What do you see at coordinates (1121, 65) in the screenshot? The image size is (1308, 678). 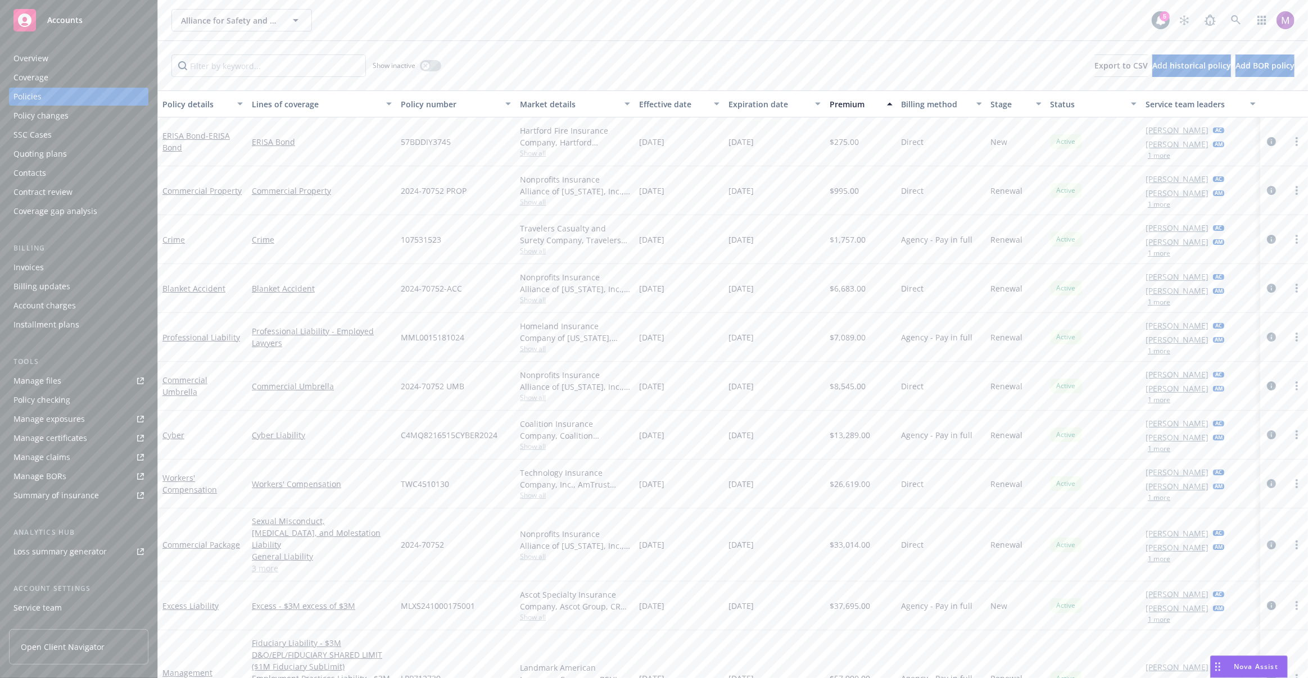 I see `span: Export to CSV` at bounding box center [1121, 65].